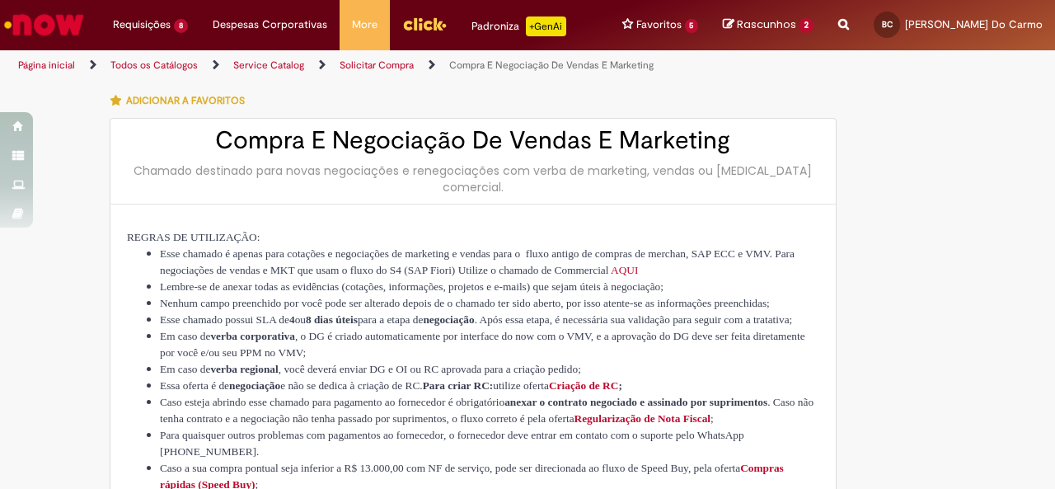 This screenshot has width=1055, height=489. What do you see at coordinates (692, 26) in the screenshot?
I see `span: 5` at bounding box center [692, 26].